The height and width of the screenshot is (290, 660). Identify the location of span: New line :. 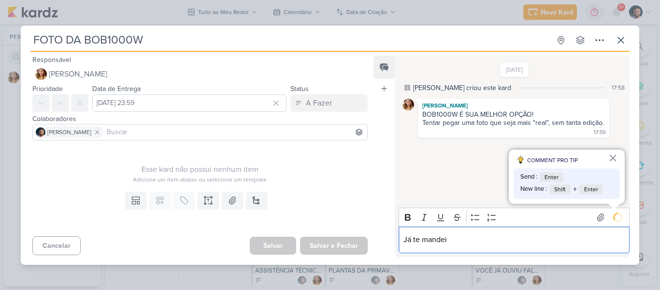
(534, 189).